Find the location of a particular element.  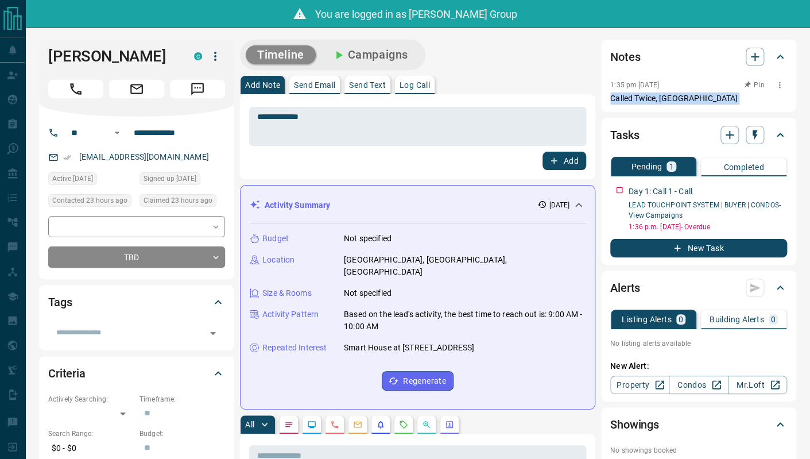

svg: Lead Browsing Activity is located at coordinates (312, 424).